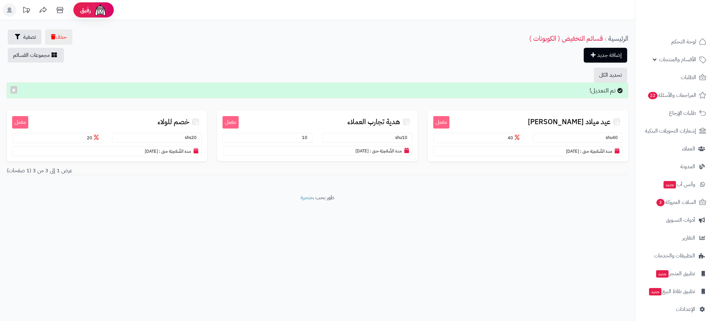 Image resolution: width=714 pixels, height=321 pixels. Describe the element at coordinates (689, 238) in the screenshot. I see `span: التقارير` at that location.